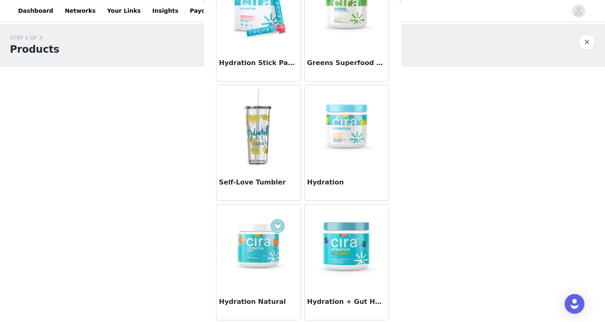 This screenshot has width=605, height=322. What do you see at coordinates (258, 126) in the screenshot?
I see `img: Self-Love Tumbler` at bounding box center [258, 126].